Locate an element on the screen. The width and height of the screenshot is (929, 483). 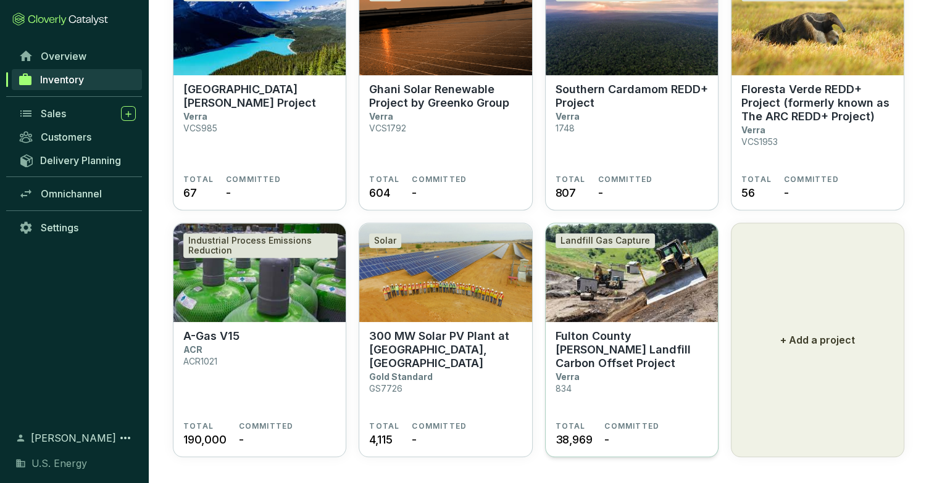
span: Omnichannel is located at coordinates (71, 194).